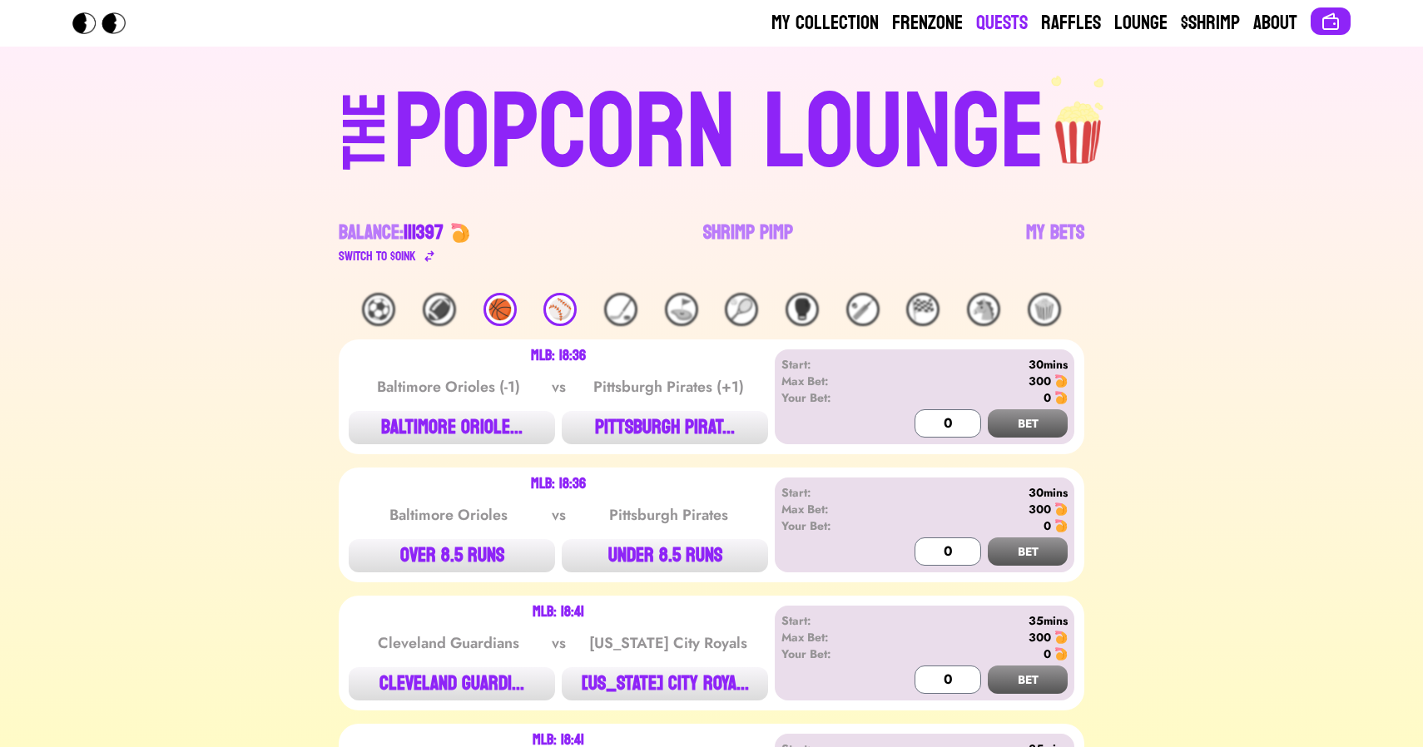 The height and width of the screenshot is (747, 1423). What do you see at coordinates (1331, 22) in the screenshot?
I see `img: Connect wallet` at bounding box center [1331, 22].